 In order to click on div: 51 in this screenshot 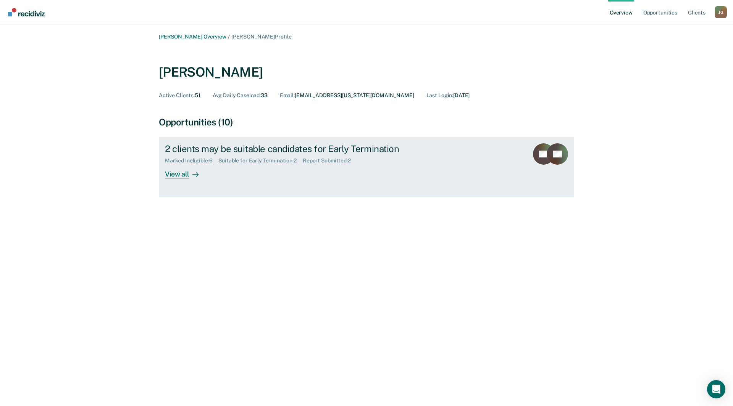, I will do `click(179, 95)`.